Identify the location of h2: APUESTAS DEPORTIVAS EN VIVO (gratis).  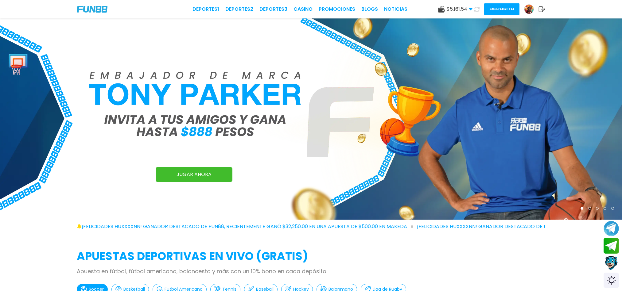
(311, 257).